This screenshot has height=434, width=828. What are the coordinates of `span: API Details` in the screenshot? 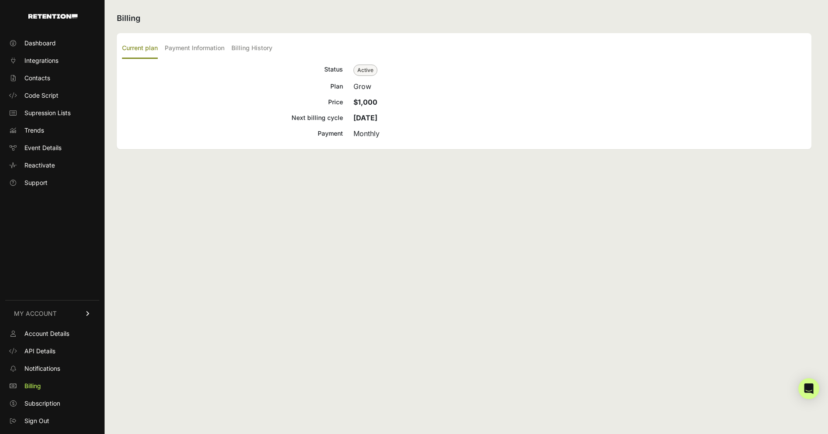 It's located at (40, 351).